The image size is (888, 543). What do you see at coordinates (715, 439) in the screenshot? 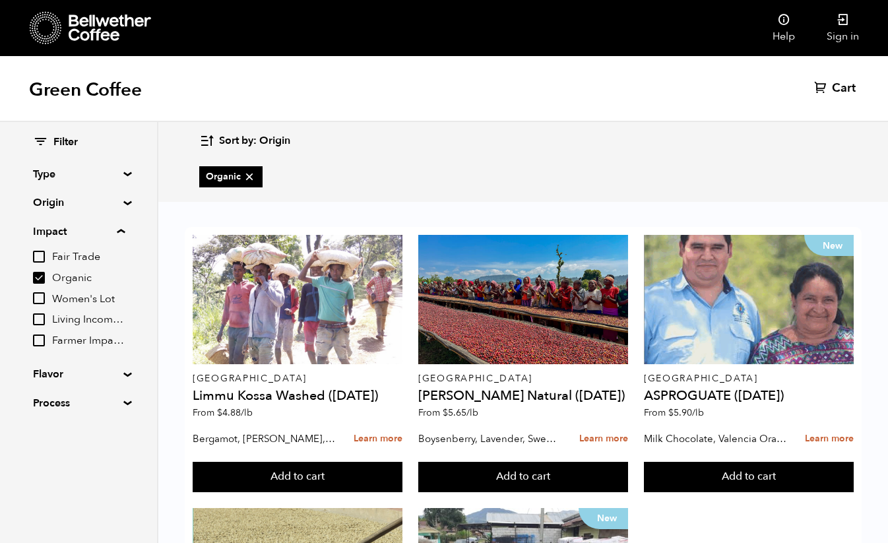
I see `p: Milk Chocolate, Valencia Orange, Agave` at bounding box center [715, 439].